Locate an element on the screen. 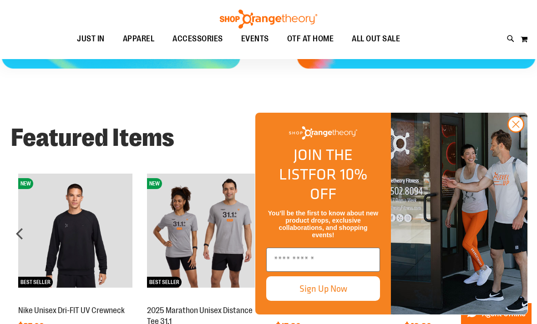  span: APPAREL is located at coordinates (139, 39).